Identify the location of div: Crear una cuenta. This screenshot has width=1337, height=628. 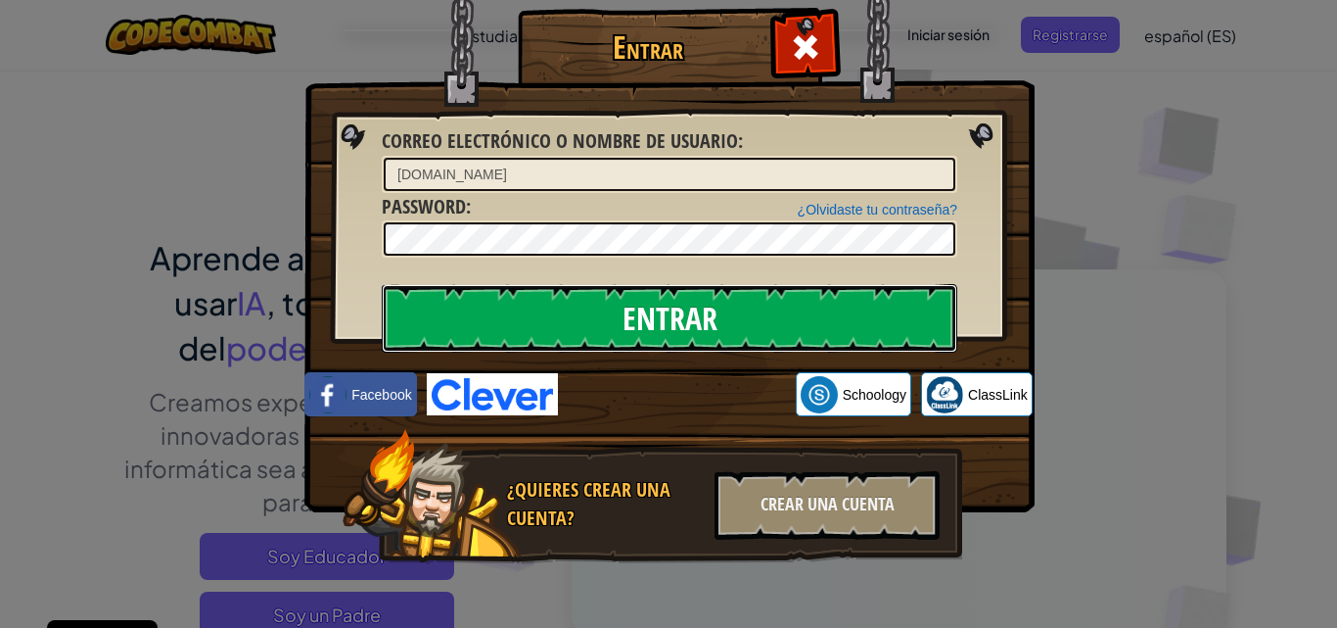
(827, 505).